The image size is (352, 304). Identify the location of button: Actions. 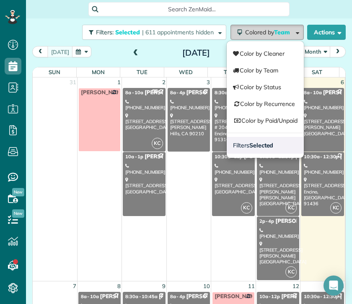
(326, 32).